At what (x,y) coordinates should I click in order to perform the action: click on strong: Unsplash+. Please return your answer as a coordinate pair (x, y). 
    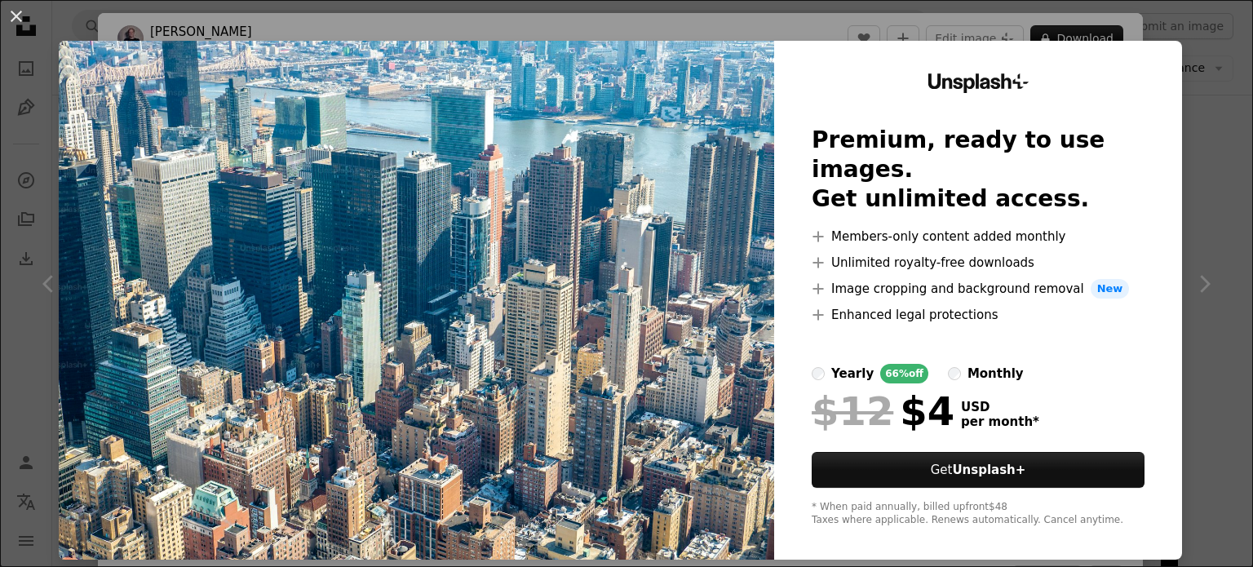
    Looking at the image, I should click on (988, 470).